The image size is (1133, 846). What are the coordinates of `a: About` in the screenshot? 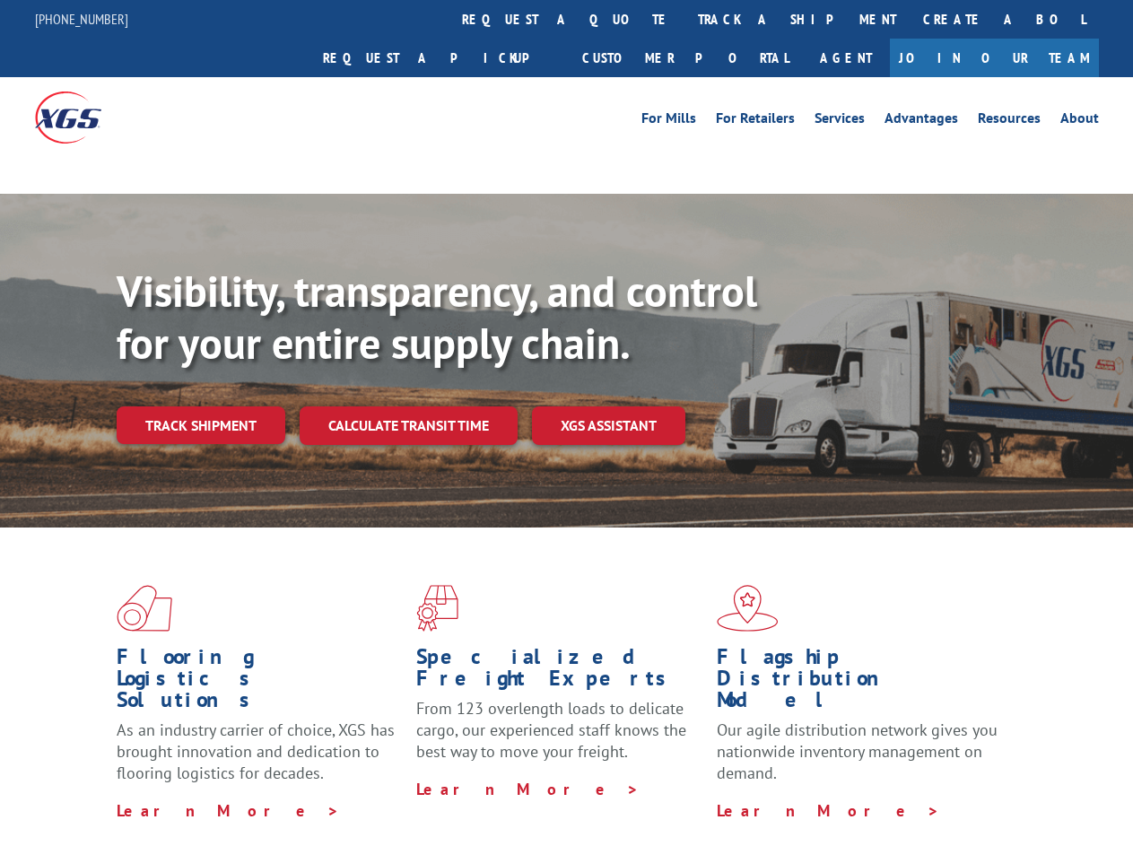 It's located at (1079, 121).